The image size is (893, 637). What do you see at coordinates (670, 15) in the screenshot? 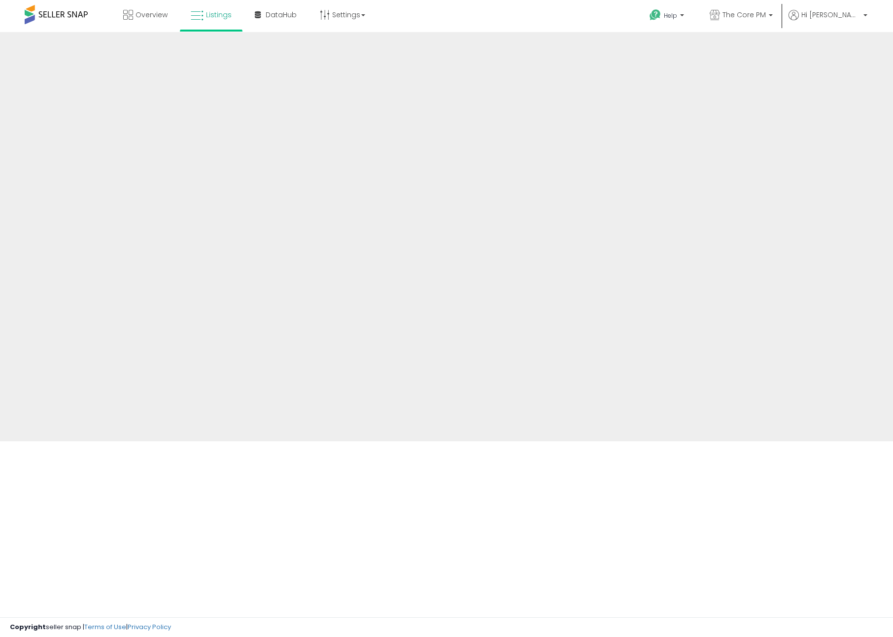
I see `span: Help` at bounding box center [670, 15].